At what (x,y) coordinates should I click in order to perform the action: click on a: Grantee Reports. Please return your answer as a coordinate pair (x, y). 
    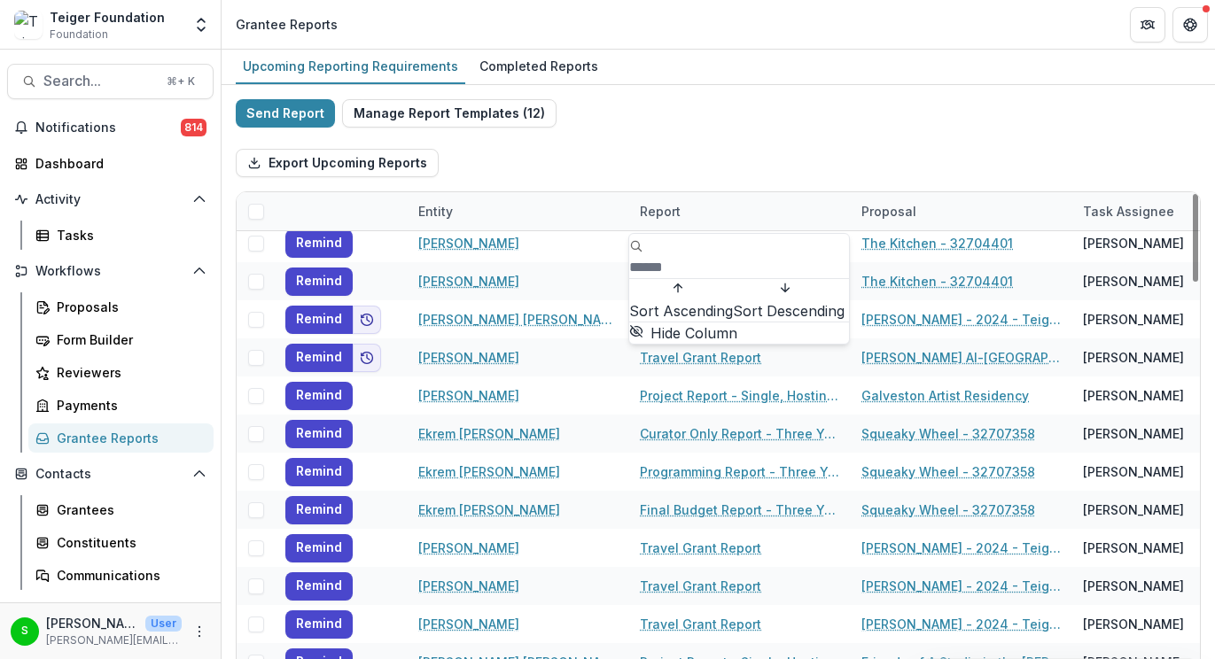
    Looking at the image, I should click on (120, 438).